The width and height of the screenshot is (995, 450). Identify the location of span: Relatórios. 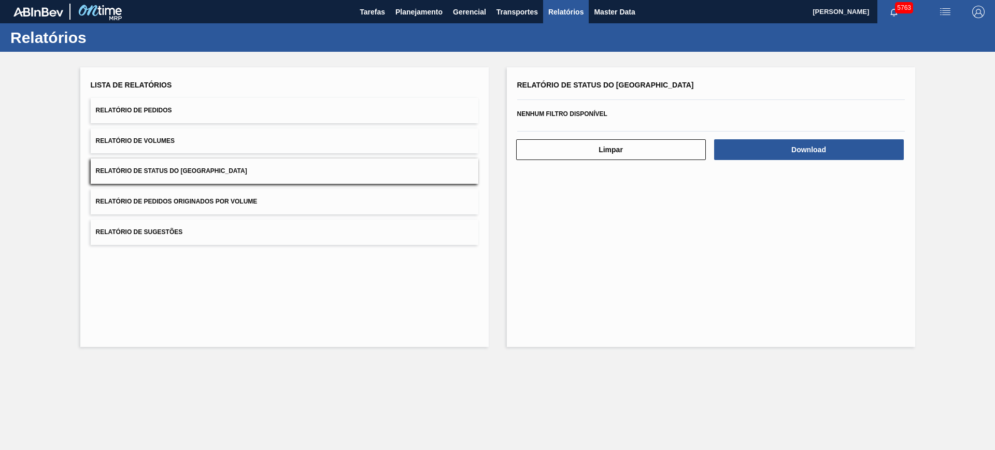
(566, 12).